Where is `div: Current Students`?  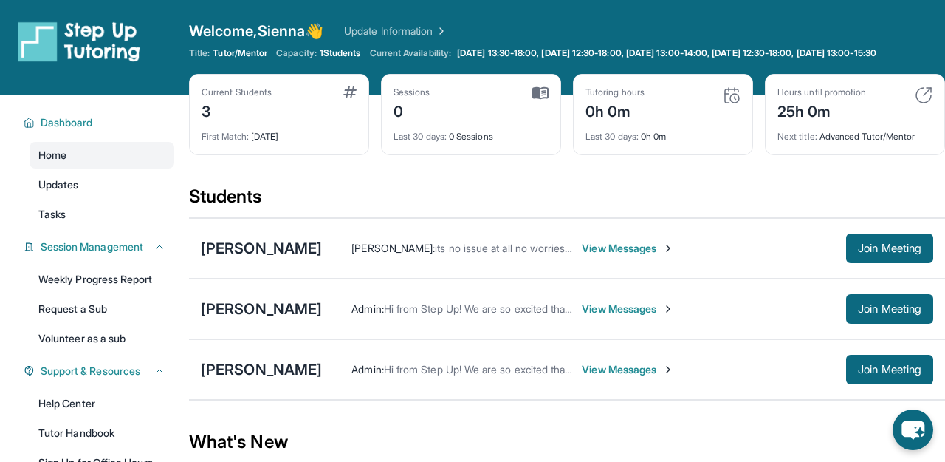
div: Current Students is located at coordinates (236, 92).